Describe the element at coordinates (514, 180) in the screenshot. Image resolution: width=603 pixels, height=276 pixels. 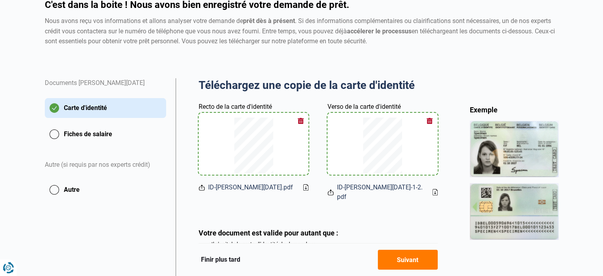
I see `img: idCard` at that location.